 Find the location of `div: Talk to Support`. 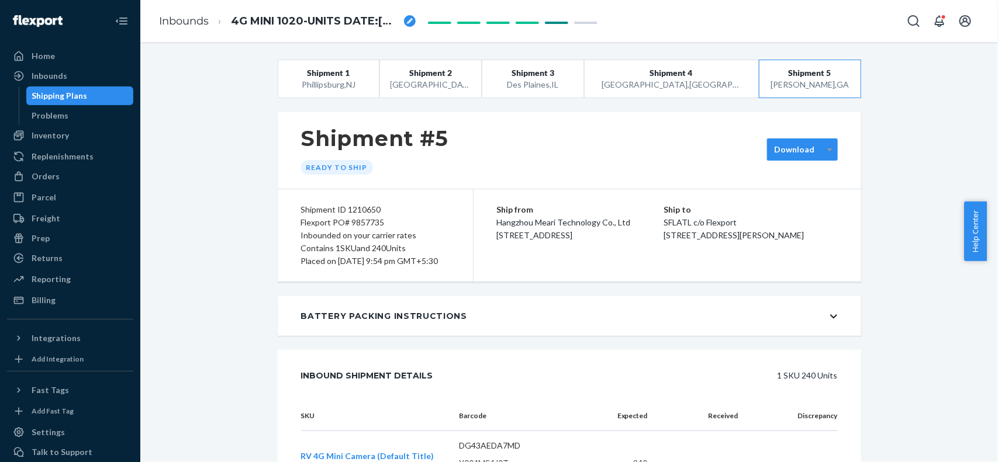

div: Talk to Support is located at coordinates (62, 452).